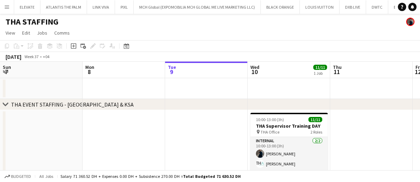 The image size is (420, 182). What do you see at coordinates (90, 67) in the screenshot?
I see `span: Mon` at bounding box center [90, 67].